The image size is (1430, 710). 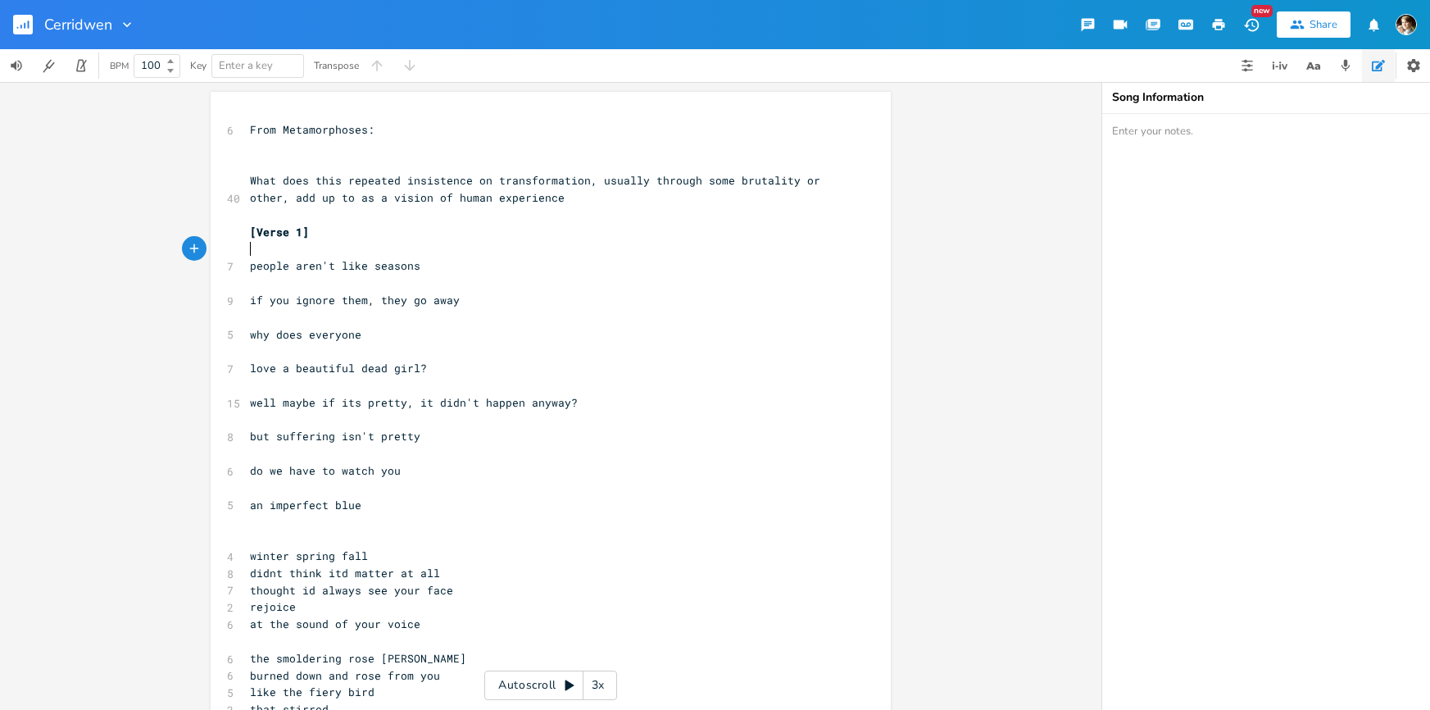 I want to click on div: Song Information, so click(x=1266, y=98).